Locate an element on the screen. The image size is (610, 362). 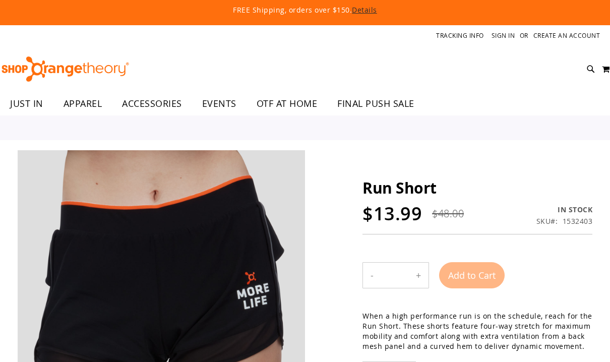
button: Increase product quantity is located at coordinates (419, 275).